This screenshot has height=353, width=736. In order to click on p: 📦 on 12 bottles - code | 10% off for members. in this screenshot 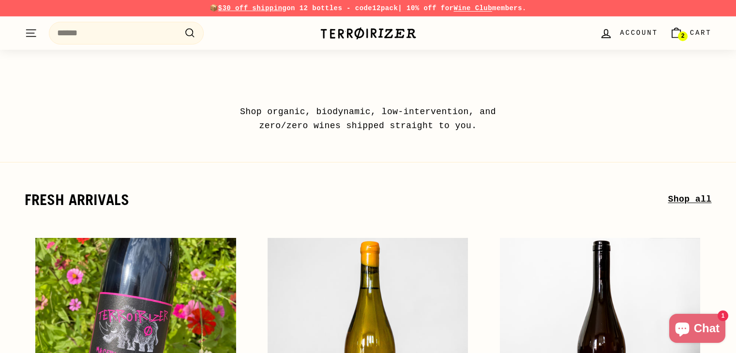, I will do `click(368, 8)`.